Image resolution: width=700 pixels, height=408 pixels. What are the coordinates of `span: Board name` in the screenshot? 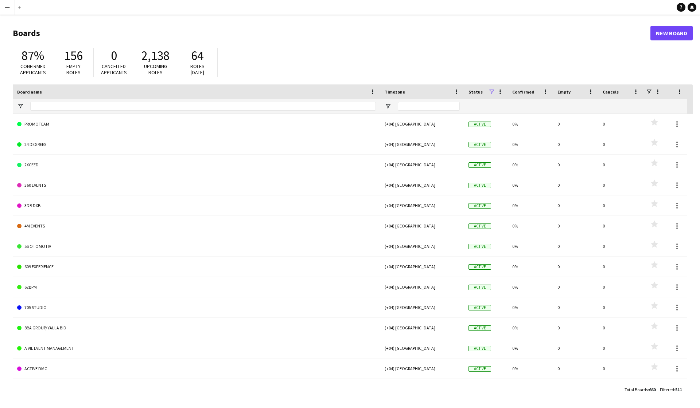 It's located at (30, 92).